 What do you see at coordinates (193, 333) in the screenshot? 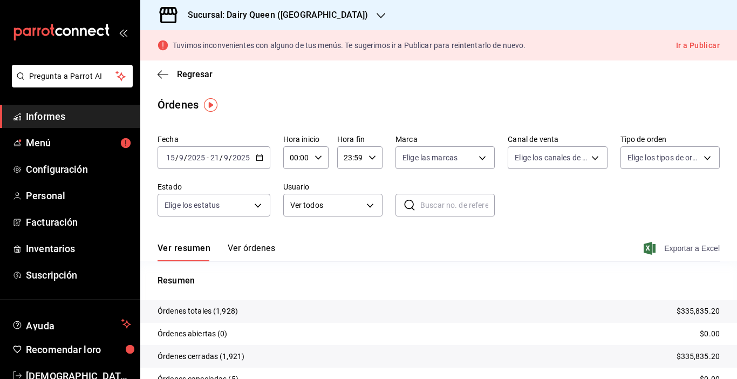
I see `font: Órdenes abiertas (0)` at bounding box center [193, 333].